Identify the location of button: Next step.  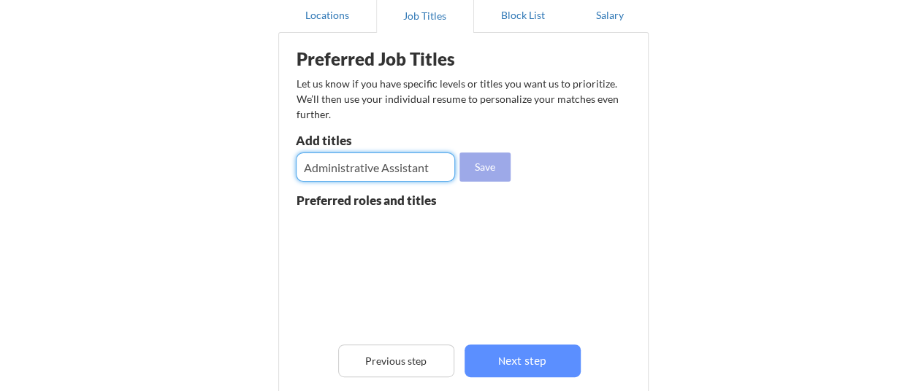
(522, 361).